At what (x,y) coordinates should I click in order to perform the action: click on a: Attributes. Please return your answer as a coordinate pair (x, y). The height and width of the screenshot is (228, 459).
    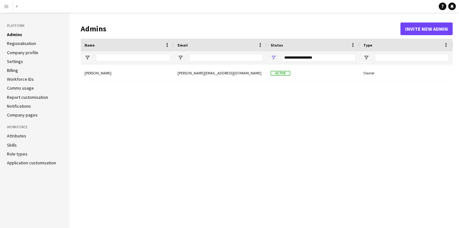
    Looking at the image, I should click on (16, 136).